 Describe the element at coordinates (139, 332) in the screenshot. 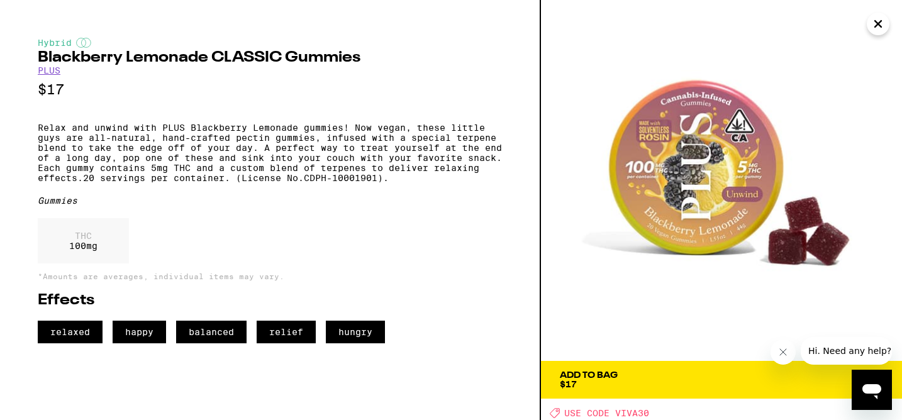

I see `span: happy` at that location.